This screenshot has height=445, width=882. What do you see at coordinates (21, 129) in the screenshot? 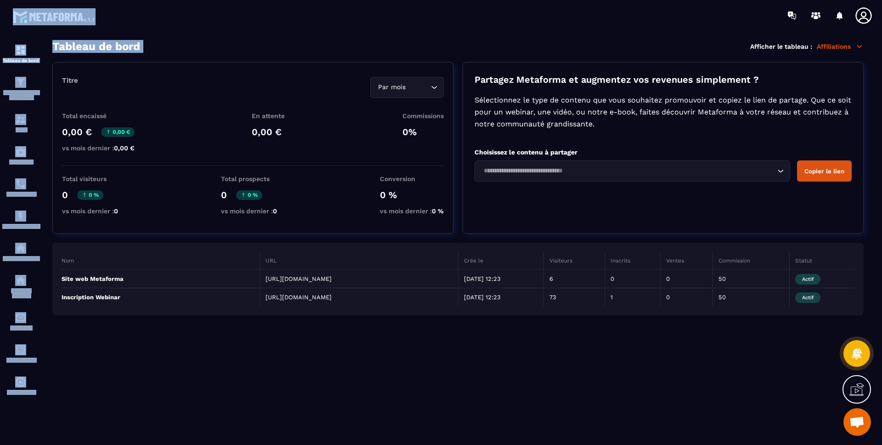
I see `p: CRM` at bounding box center [21, 129].